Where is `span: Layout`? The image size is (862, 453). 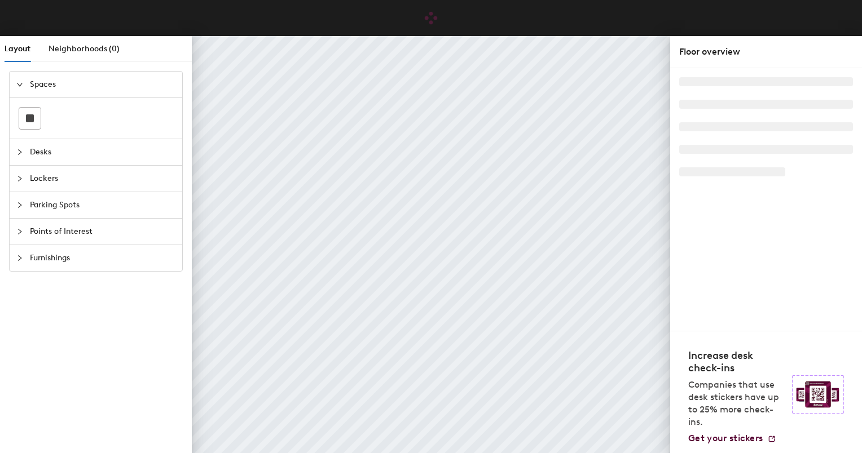
span: Layout is located at coordinates (17, 49).